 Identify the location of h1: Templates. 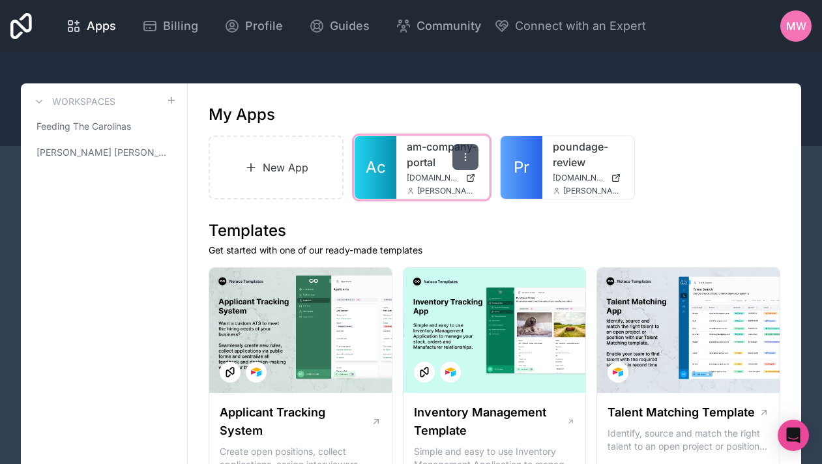
(494, 231).